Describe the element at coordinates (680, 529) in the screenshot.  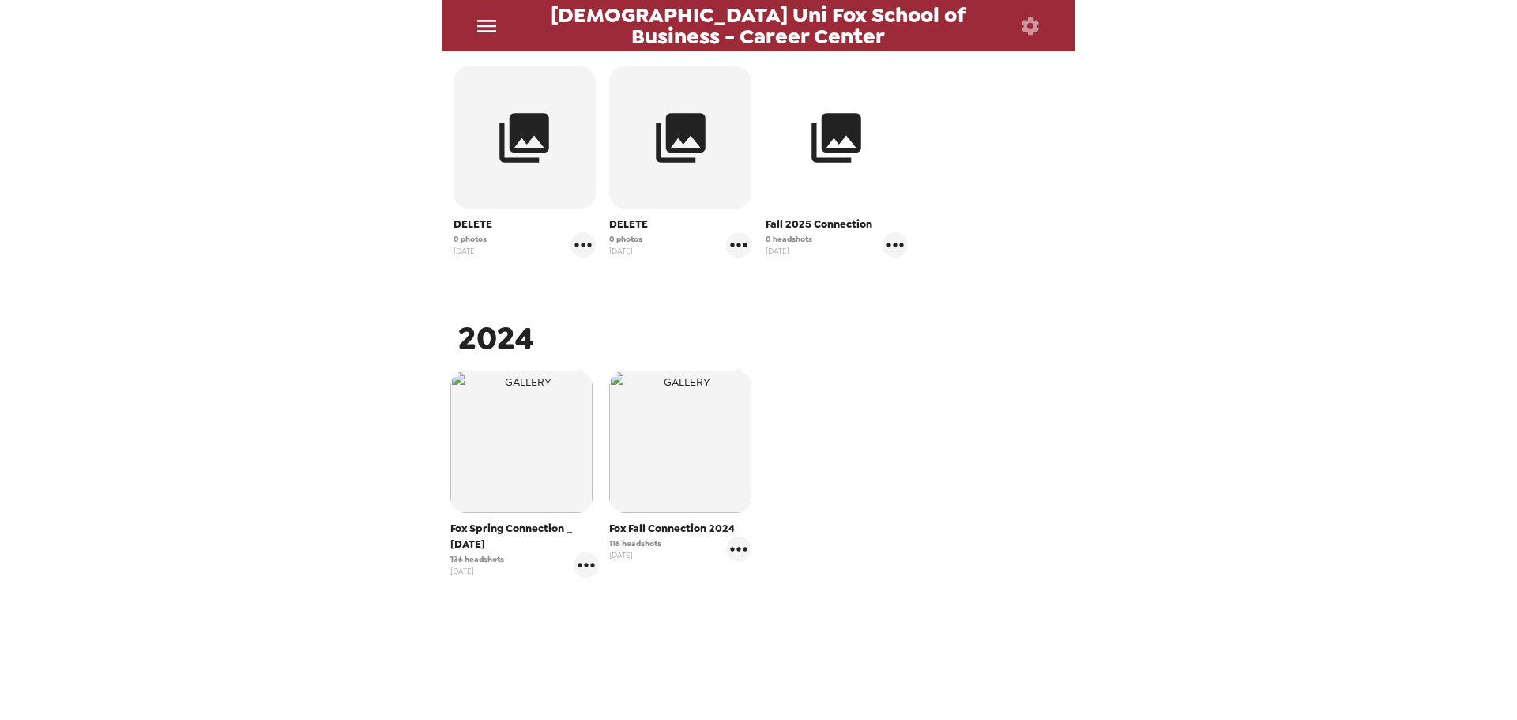
I see `span: Fox Fall Connection 2024` at that location.